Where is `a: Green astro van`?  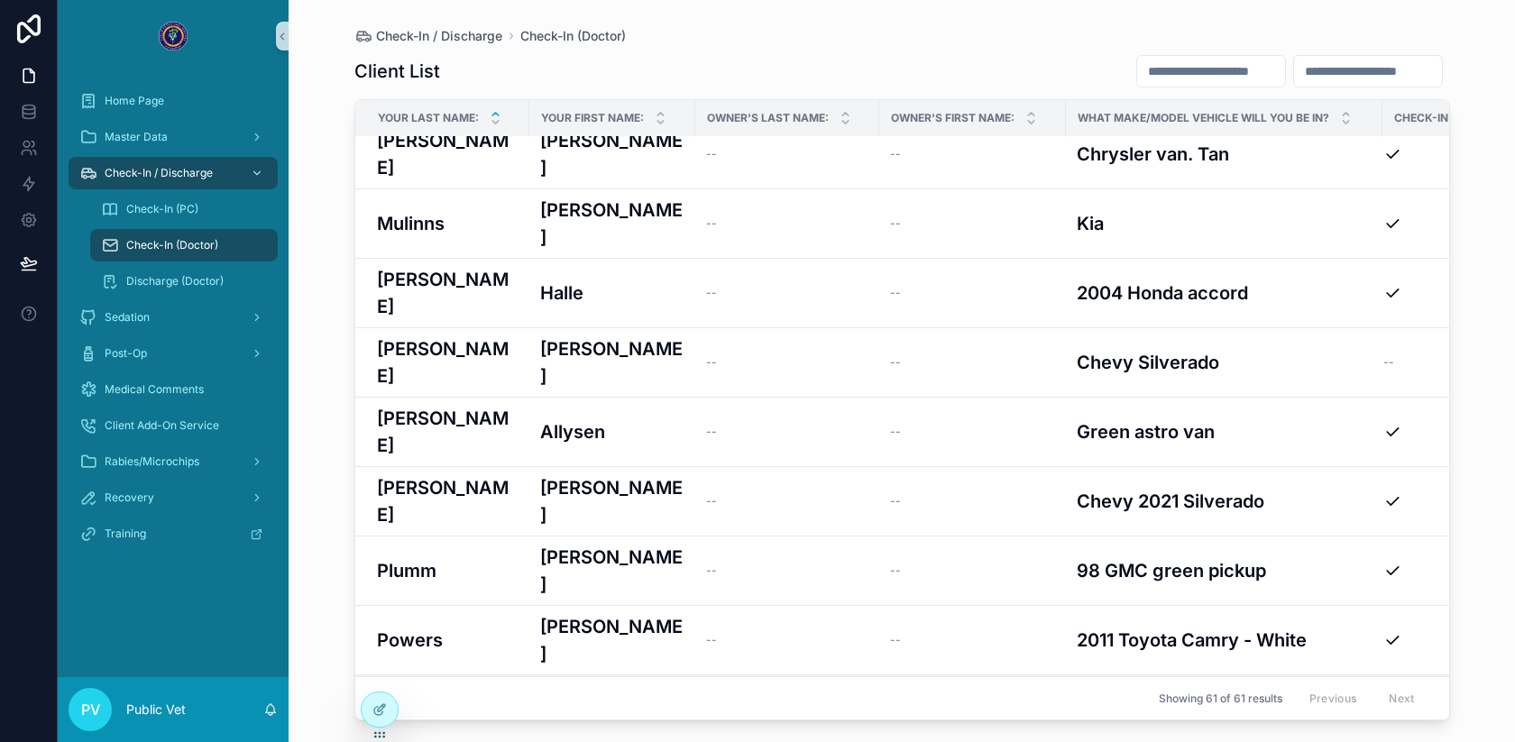
a: Green astro van is located at coordinates (1224, 432).